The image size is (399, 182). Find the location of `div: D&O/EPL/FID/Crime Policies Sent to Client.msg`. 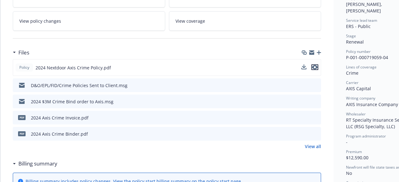

div: D&O/EPL/FID/Crime Policies Sent to Client.msg is located at coordinates (79, 85).